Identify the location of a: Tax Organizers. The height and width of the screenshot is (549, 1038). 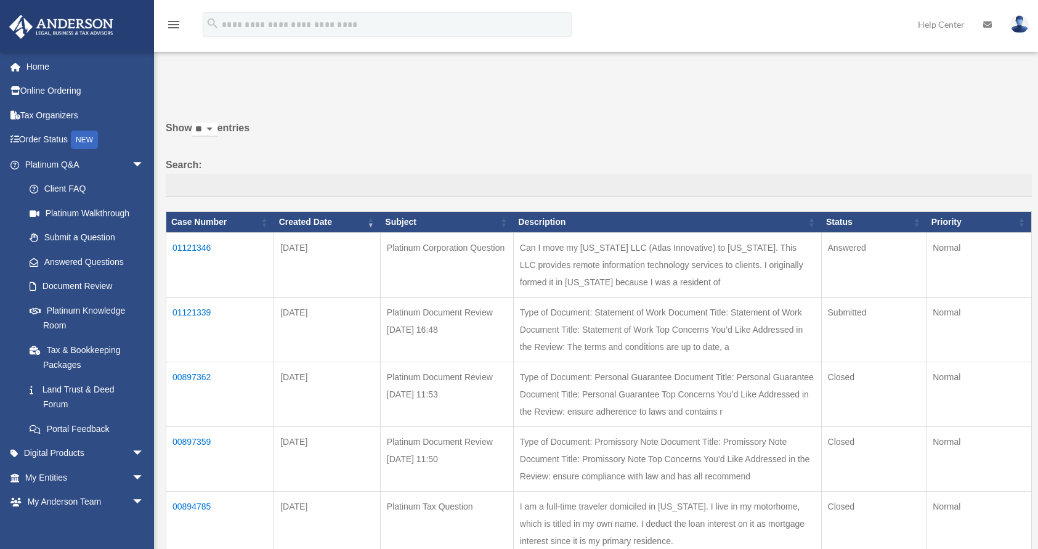
(86, 115).